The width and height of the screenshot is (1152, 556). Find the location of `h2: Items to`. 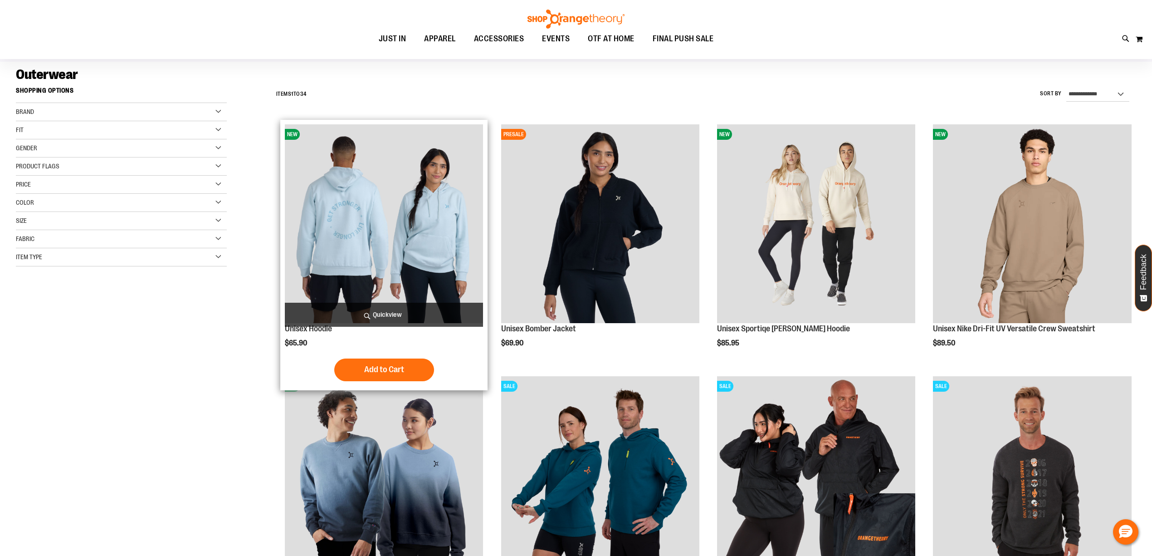

h2: Items to is located at coordinates (291, 94).